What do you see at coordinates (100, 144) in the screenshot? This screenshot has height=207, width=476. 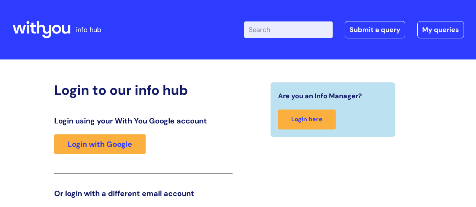 I see `a: Login with Google` at bounding box center [100, 144].